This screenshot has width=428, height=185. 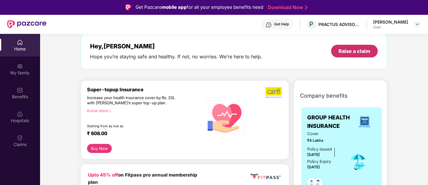 What do you see at coordinates (269, 25) in the screenshot?
I see `img: svg+xml;base64,PHN2ZyBpZD0iSGVscC0zMngzMiIgeG1sbnM9Imh0dHA6Ly93d3cudzMub3JnLzIwMDAvc3ZnIiB3aWR0aD...` at bounding box center [269, 25].